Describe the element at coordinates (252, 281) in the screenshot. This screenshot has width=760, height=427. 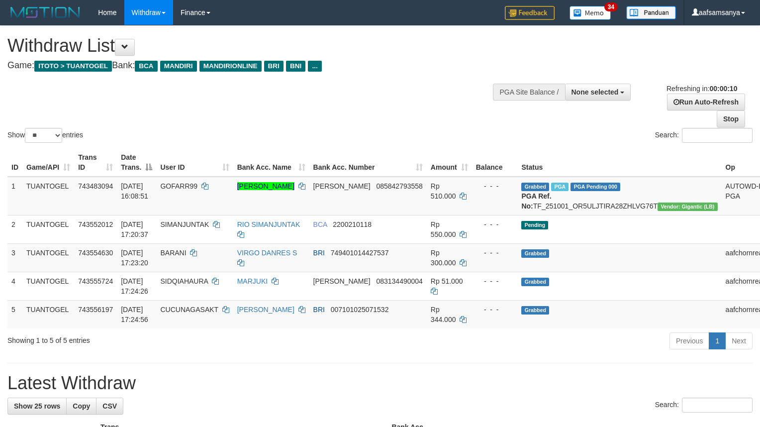
I see `a: MARJUKI` at that location.